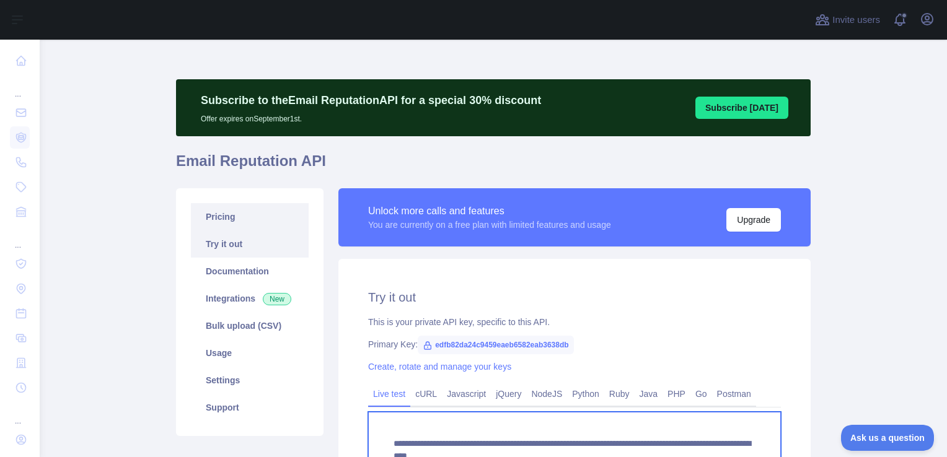 This screenshot has height=457, width=947. Describe the element at coordinates (490, 225) in the screenshot. I see `div: You are currently on a free plan with limited features and usage` at that location.